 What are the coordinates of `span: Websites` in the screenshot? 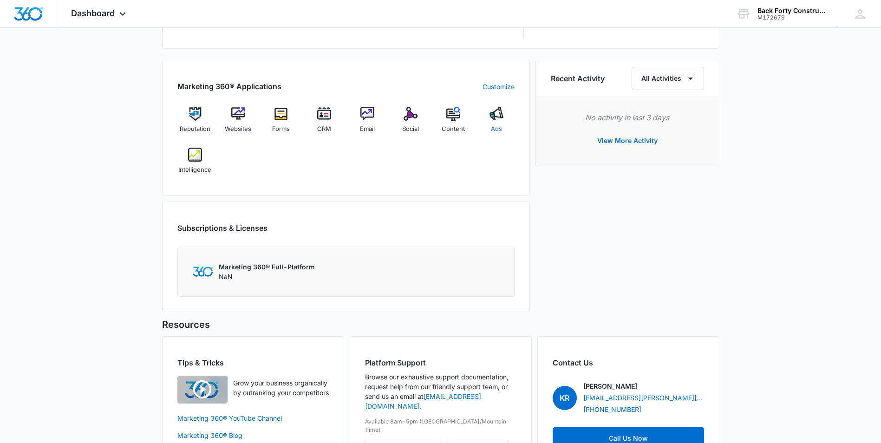 It's located at (238, 129).